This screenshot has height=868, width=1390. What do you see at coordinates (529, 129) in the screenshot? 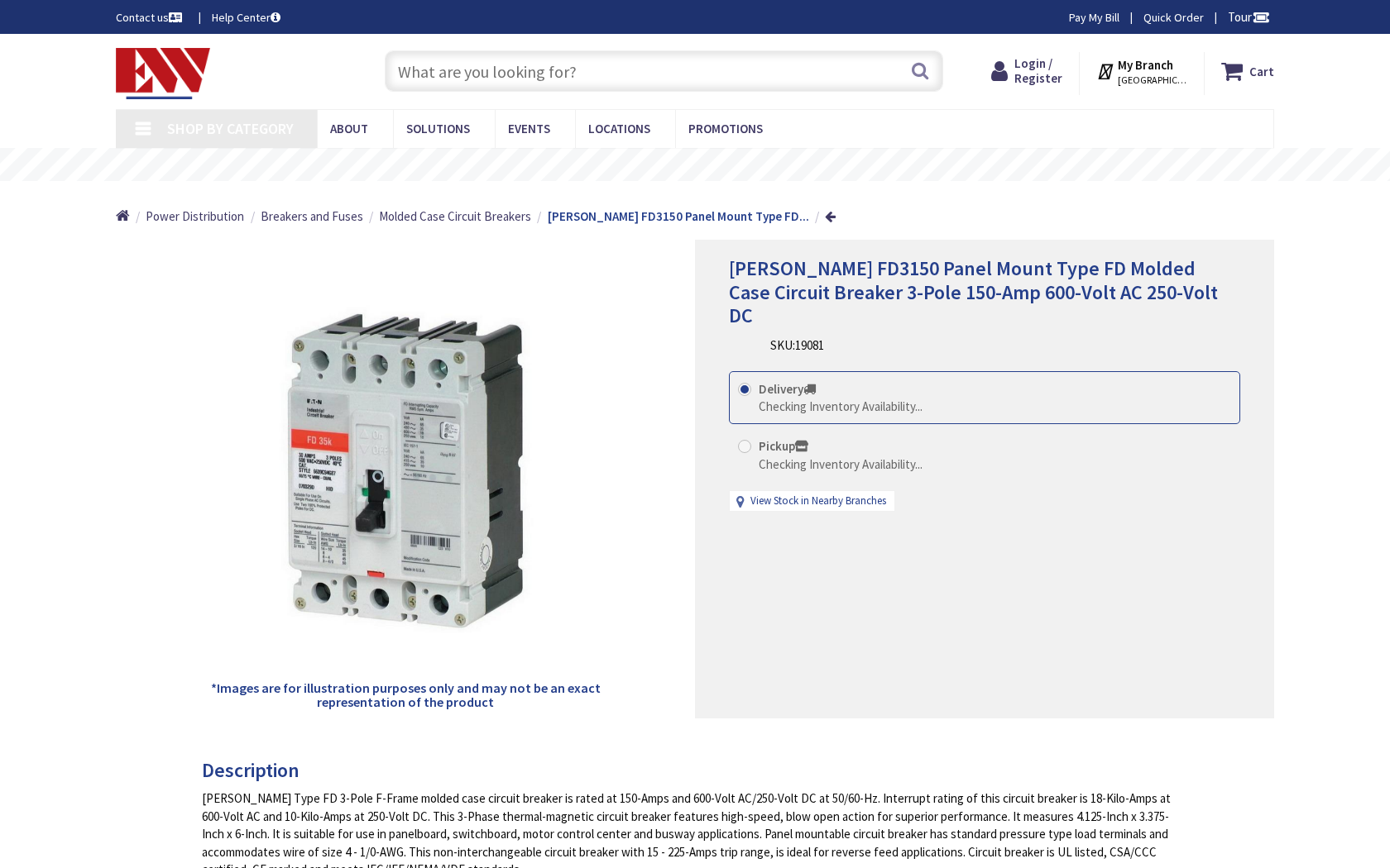
I see `span: Events` at bounding box center [529, 129].